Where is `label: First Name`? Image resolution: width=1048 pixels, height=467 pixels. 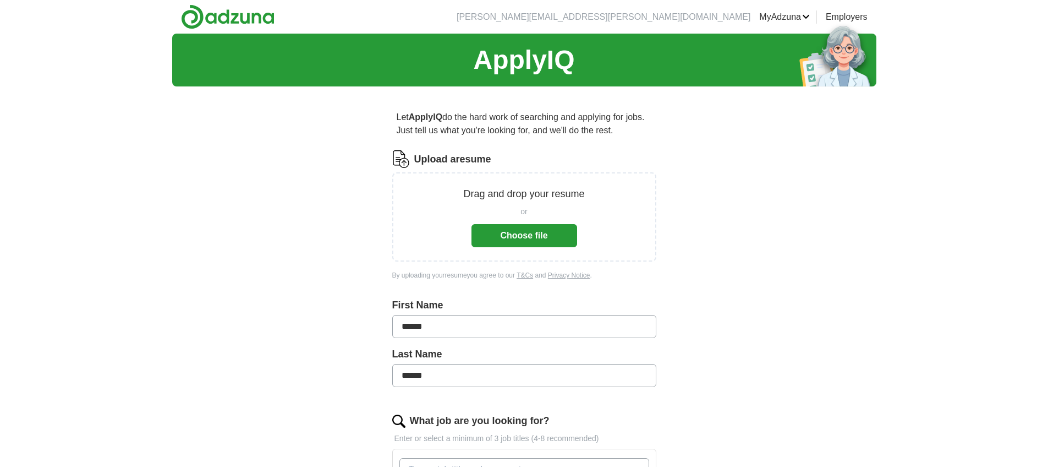
label: First Name is located at coordinates (524, 305).